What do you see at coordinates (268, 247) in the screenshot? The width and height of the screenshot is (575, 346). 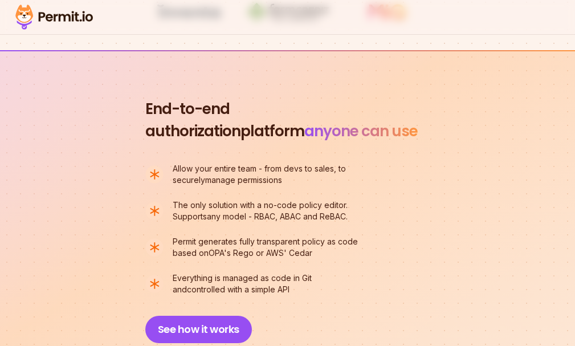 I see `p: OPA's Rego or AWS' Cedar` at bounding box center [268, 247].